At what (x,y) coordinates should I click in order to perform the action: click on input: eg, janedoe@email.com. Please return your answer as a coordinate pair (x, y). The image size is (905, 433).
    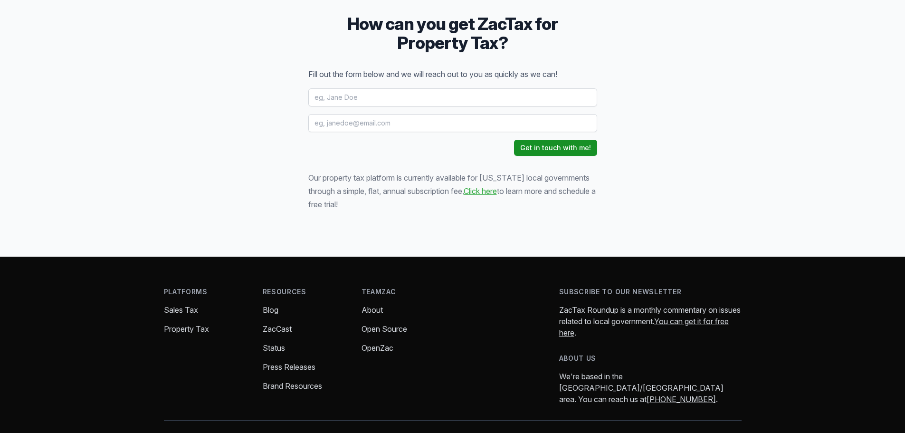
    Looking at the image, I should click on (453, 123).